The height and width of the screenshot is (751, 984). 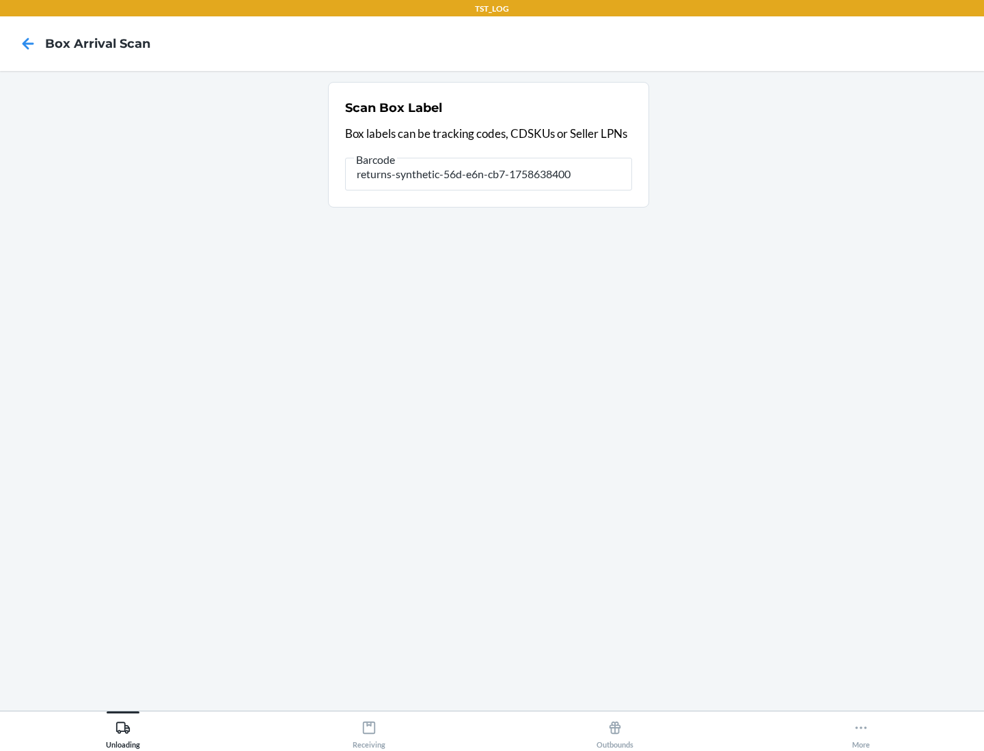 I want to click on div: Outbounds, so click(x=615, y=732).